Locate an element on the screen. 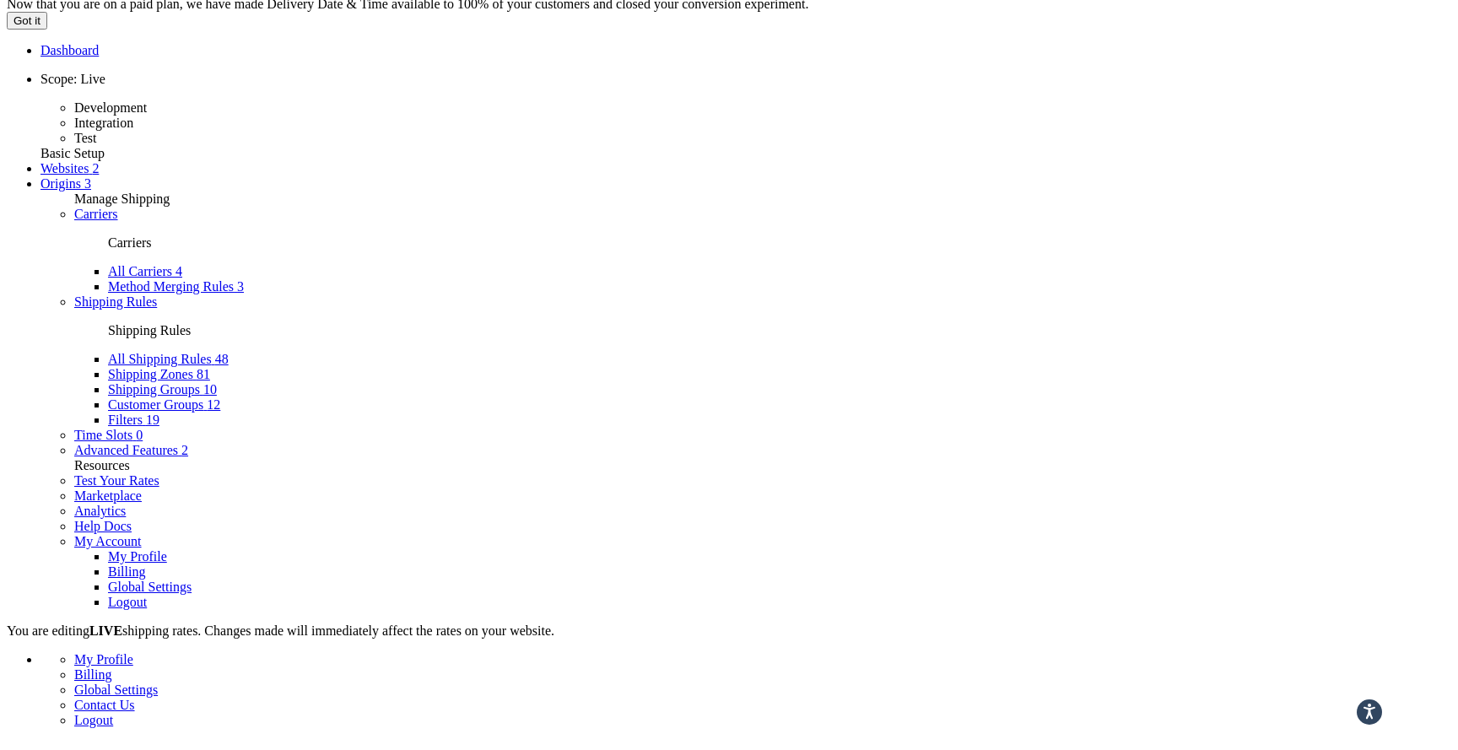 The height and width of the screenshot is (750, 1458). span: 19 is located at coordinates (153, 419).